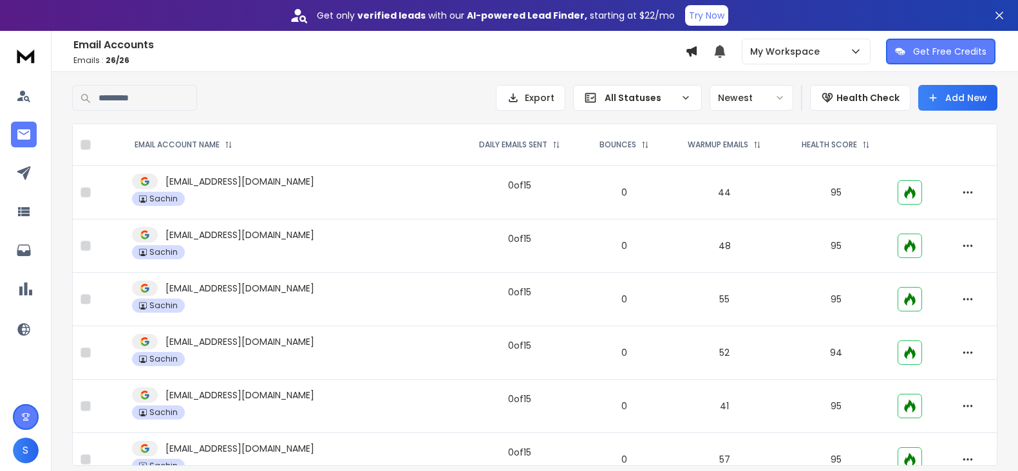 The width and height of the screenshot is (1018, 471). Describe the element at coordinates (724, 406) in the screenshot. I see `td: 41` at that location.